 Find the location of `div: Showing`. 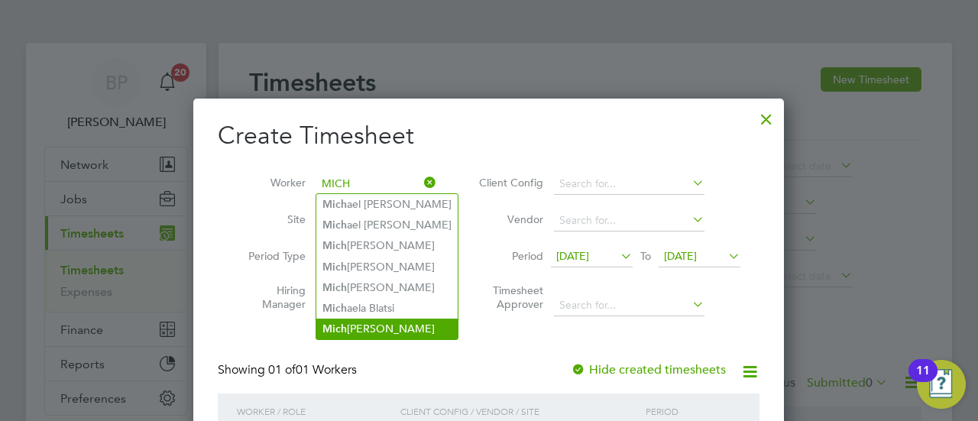

div: Showing is located at coordinates (289, 370).